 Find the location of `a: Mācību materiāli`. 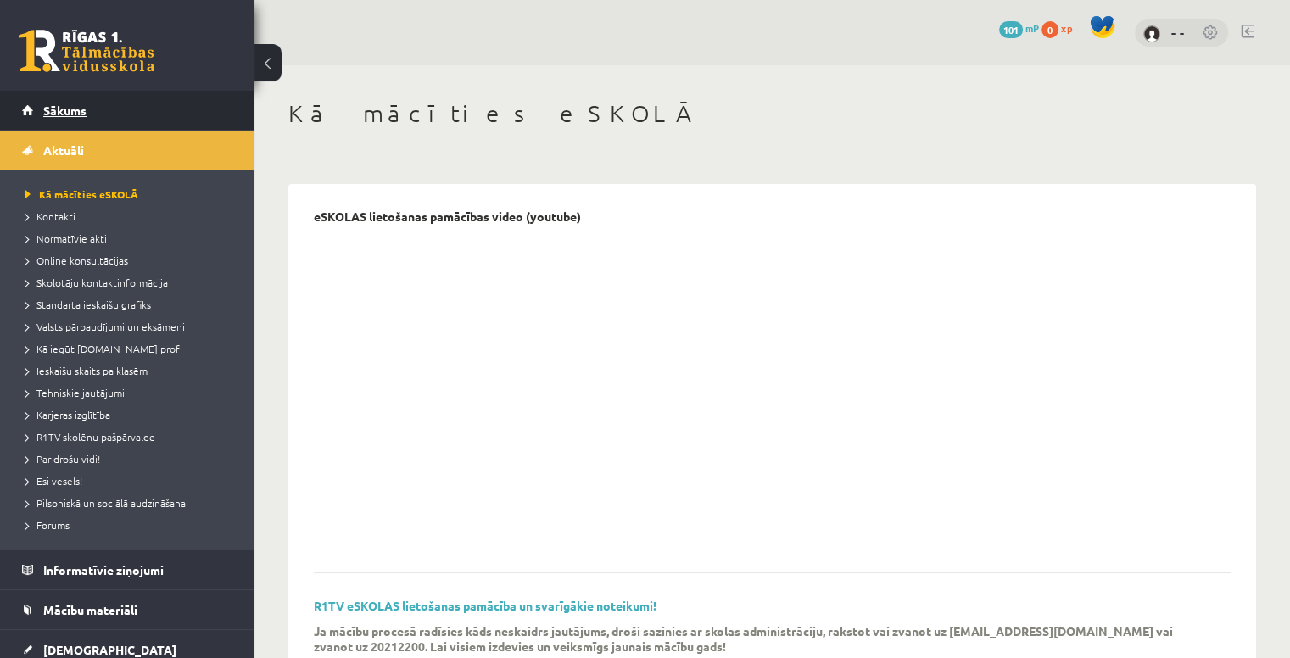

a: Mācību materiāli is located at coordinates (127, 610).